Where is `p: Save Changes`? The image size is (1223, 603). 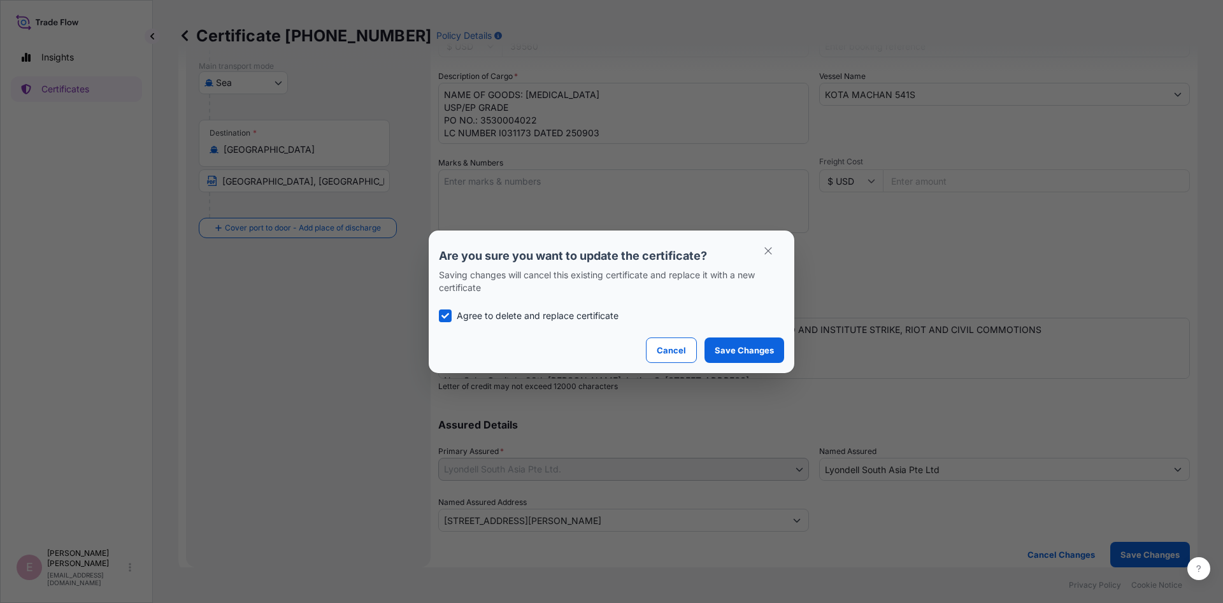
p: Save Changes is located at coordinates (744, 350).